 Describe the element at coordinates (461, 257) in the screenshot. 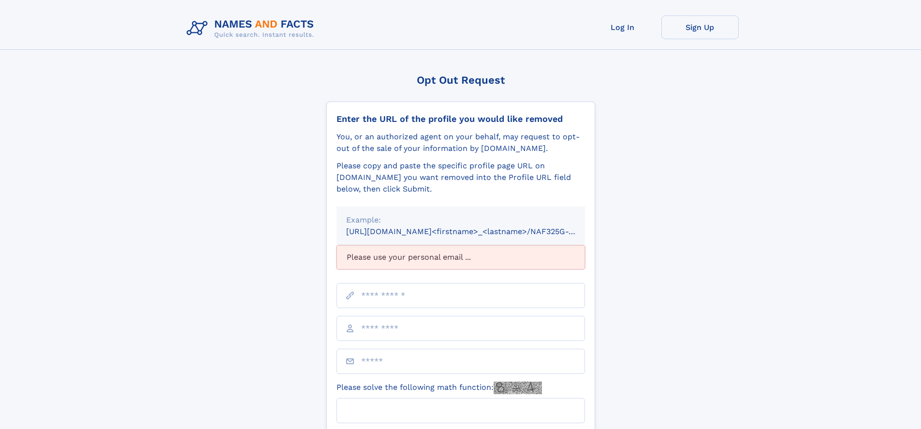

I see `div: Please use your personal email ...` at that location.